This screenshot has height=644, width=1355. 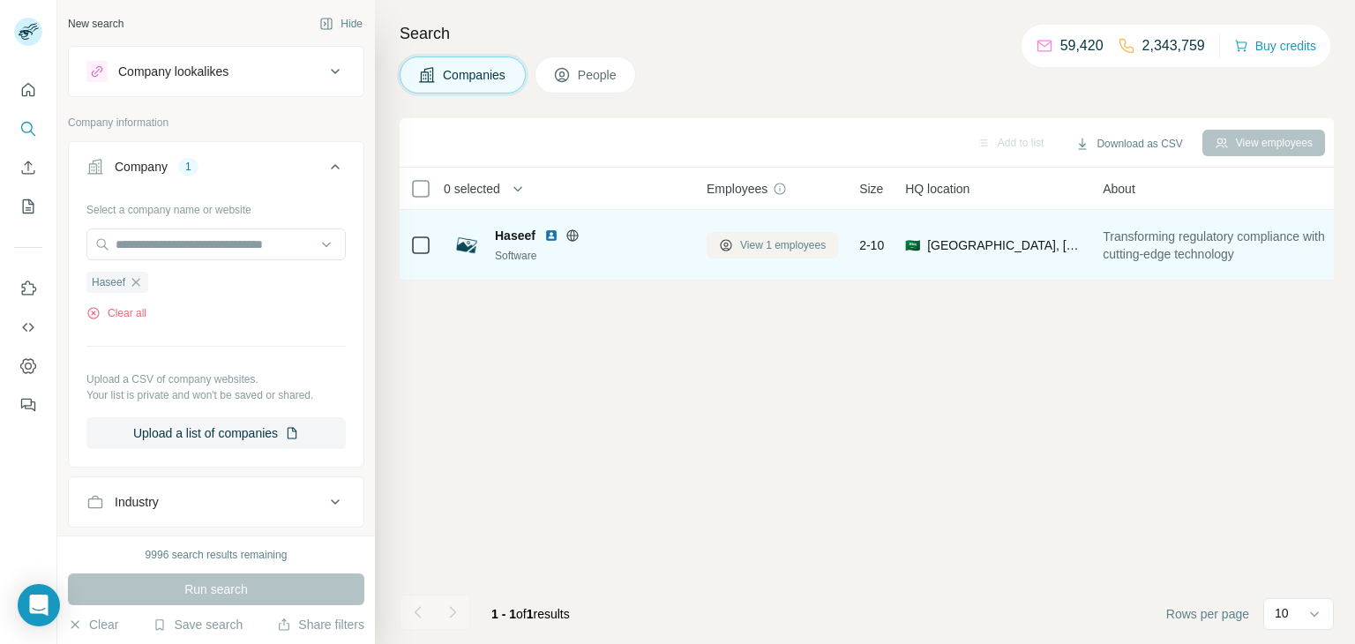 I want to click on span: About, so click(x=1119, y=189).